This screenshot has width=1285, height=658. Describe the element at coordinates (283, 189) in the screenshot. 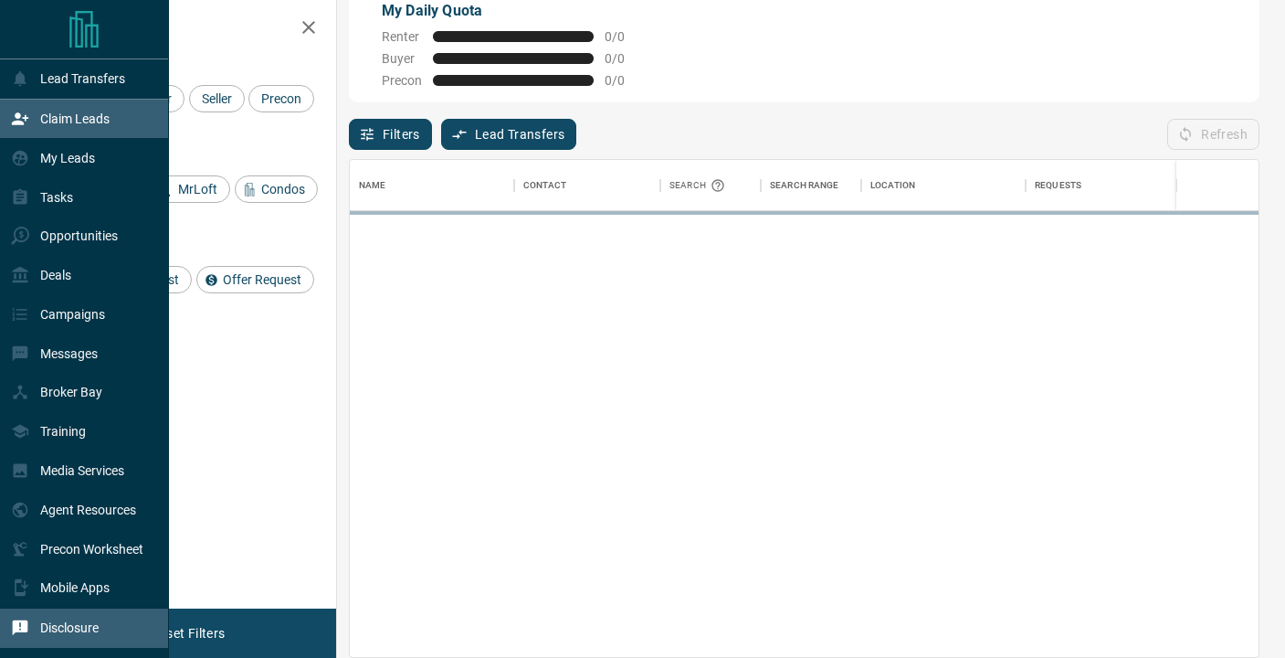

I see `span: Condos` at that location.